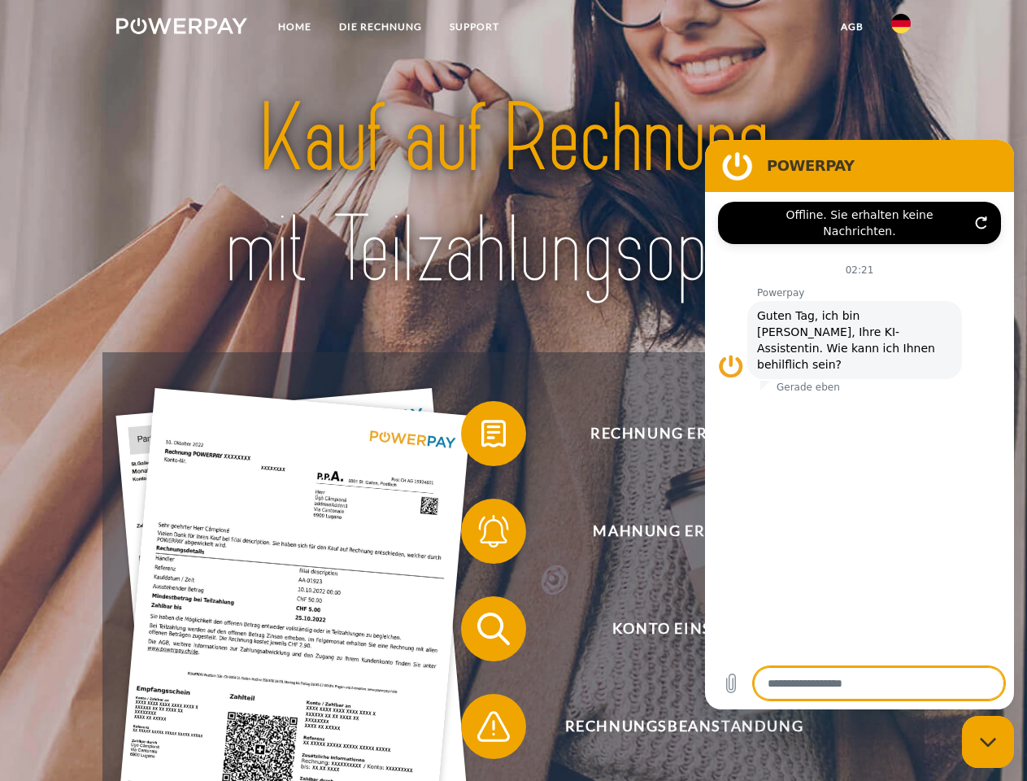 This screenshot has width=1027, height=781. Describe the element at coordinates (474, 27) in the screenshot. I see `a: SUPPORT` at that location.